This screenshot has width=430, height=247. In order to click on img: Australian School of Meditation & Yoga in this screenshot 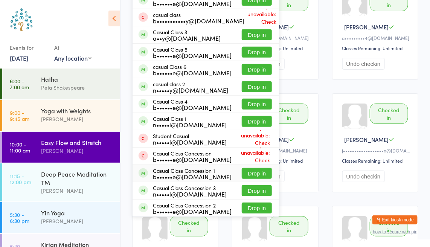, I will do `click(21, 20)`.